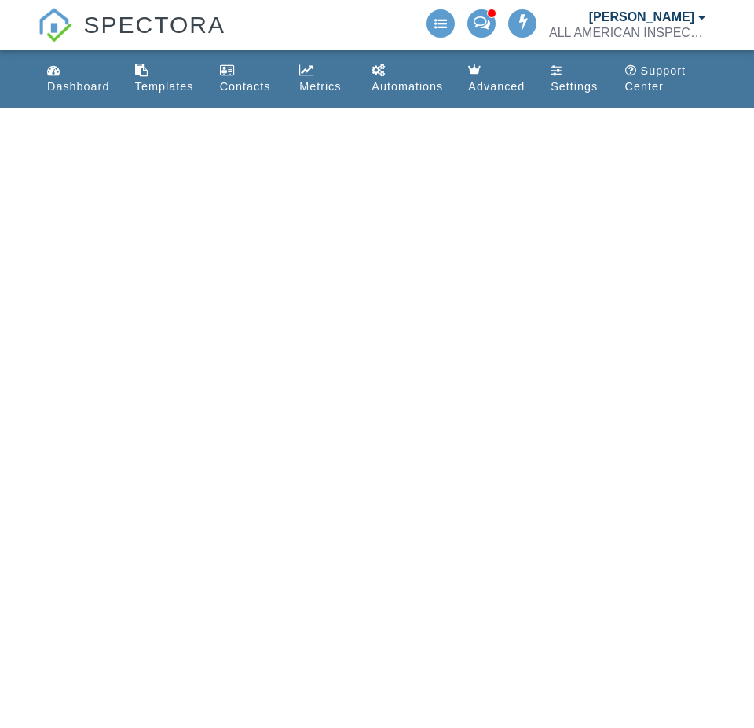 The width and height of the screenshot is (754, 728). I want to click on div: Metrics, so click(320, 86).